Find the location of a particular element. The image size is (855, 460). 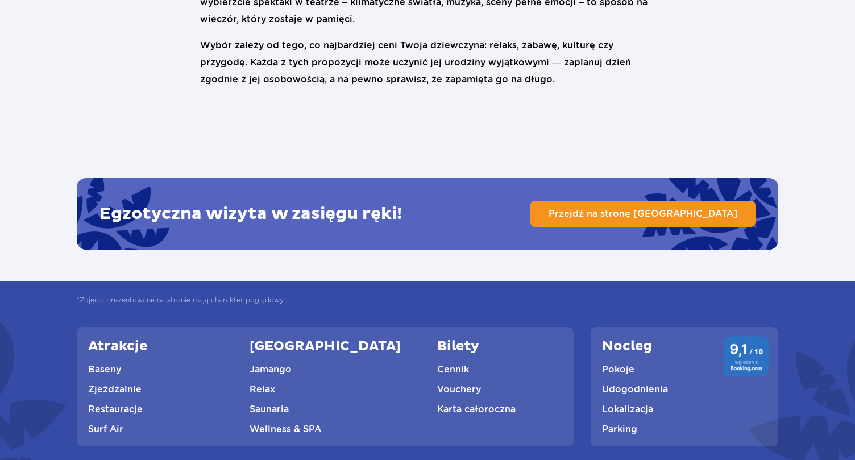

a: Baseny is located at coordinates (105, 369).